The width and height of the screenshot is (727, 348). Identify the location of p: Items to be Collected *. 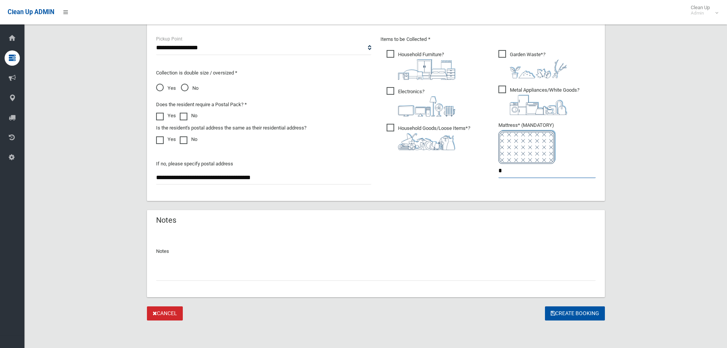
(488, 39).